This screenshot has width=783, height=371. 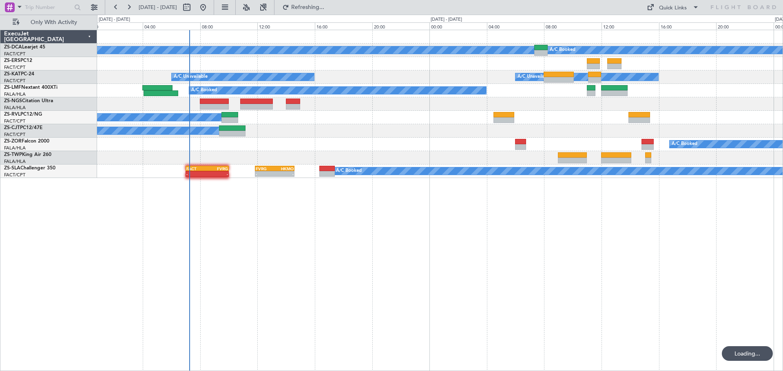 I want to click on button: Quick Links, so click(x=673, y=7).